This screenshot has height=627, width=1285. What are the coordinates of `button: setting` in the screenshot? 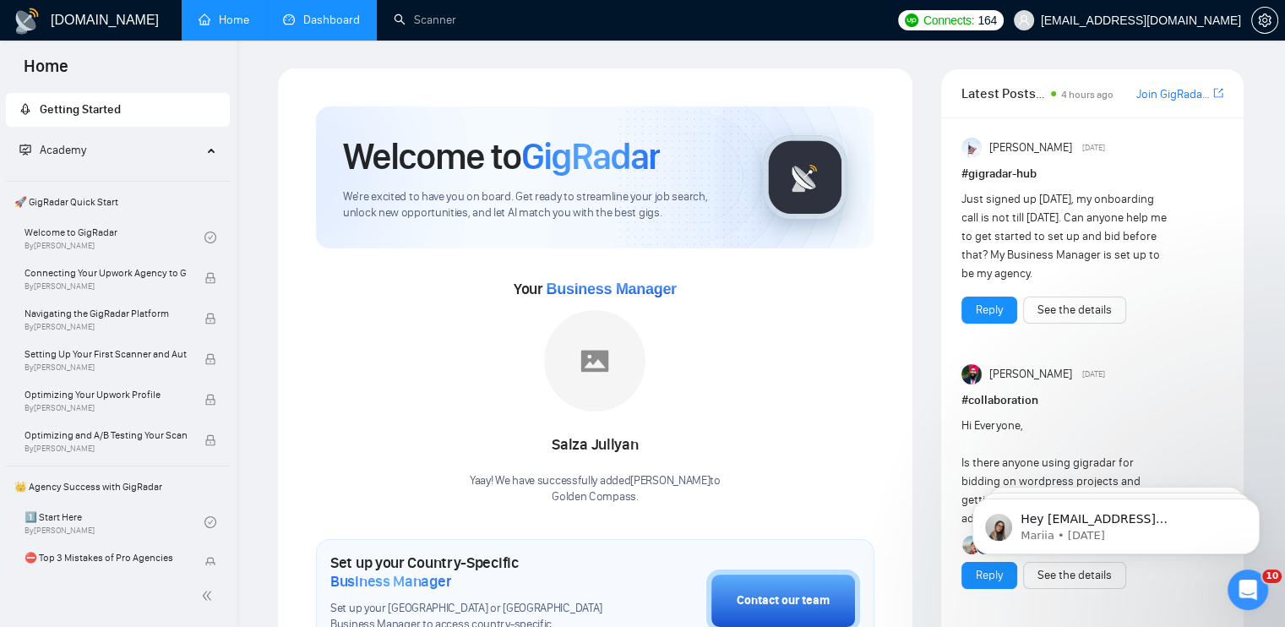 It's located at (1265, 20).